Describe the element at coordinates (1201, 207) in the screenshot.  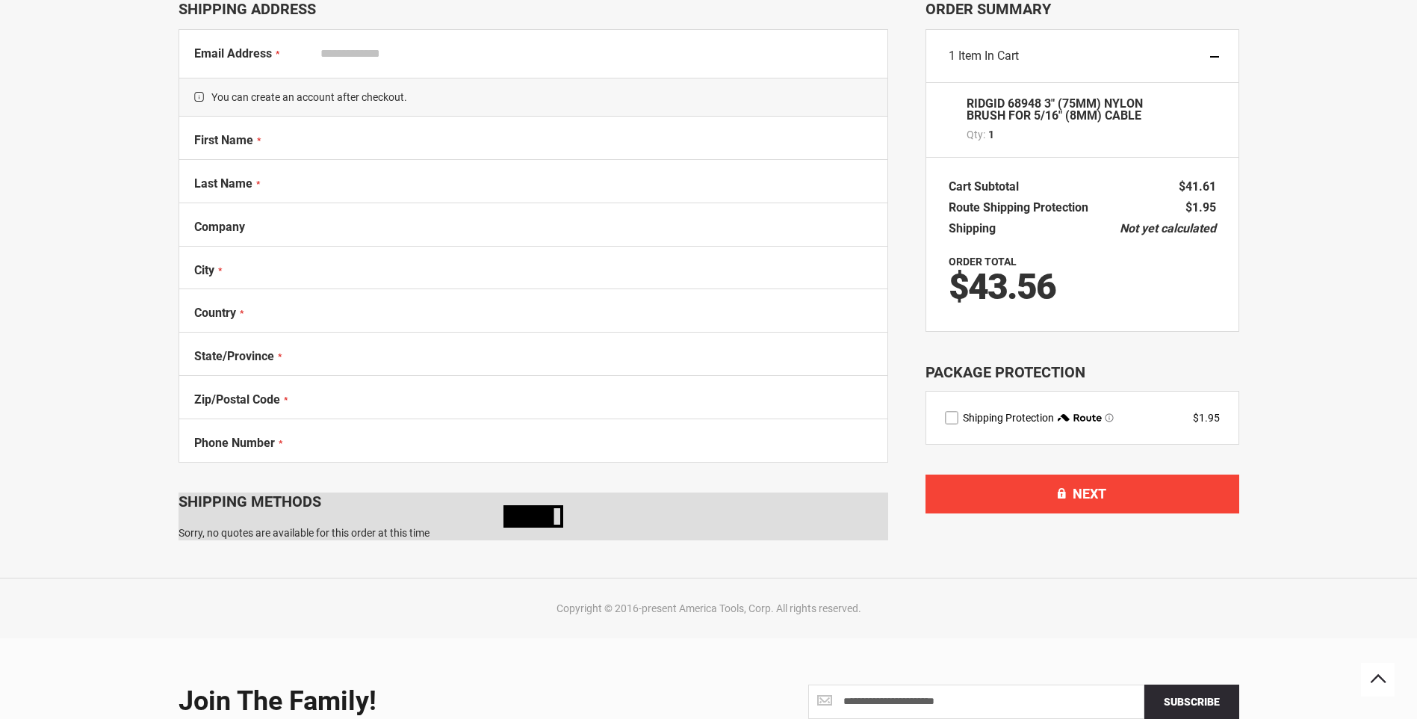
I see `span: $1.95` at that location.